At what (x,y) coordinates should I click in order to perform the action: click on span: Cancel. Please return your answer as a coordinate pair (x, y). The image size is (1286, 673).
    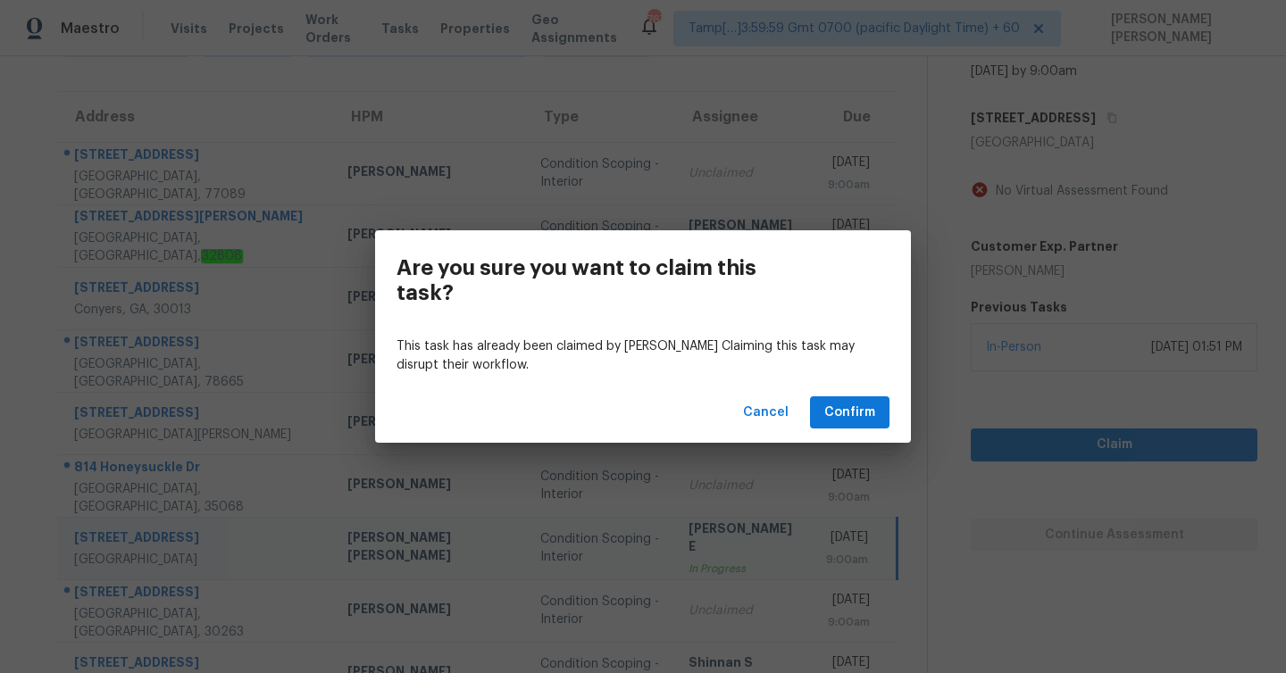
    Looking at the image, I should click on (765, 413).